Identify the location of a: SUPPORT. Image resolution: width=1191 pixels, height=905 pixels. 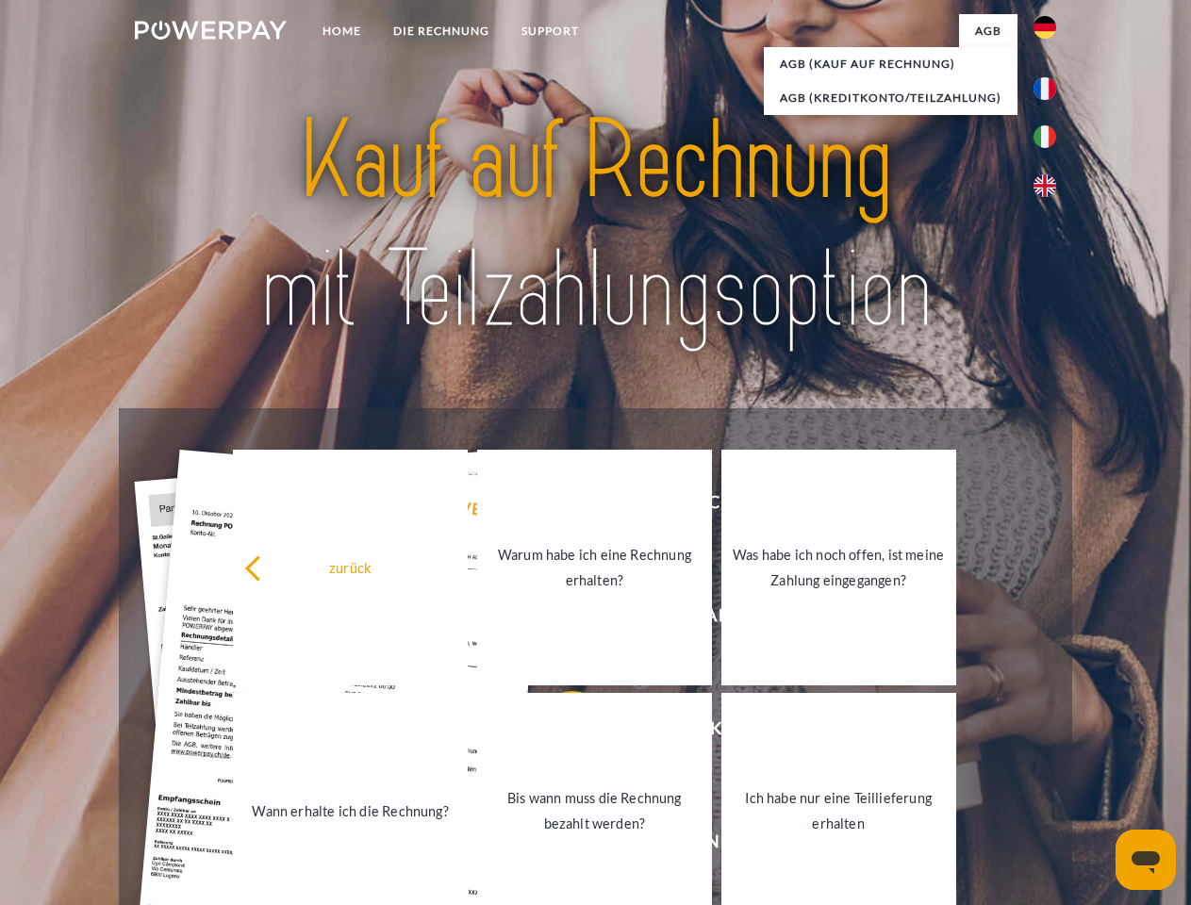
(550, 31).